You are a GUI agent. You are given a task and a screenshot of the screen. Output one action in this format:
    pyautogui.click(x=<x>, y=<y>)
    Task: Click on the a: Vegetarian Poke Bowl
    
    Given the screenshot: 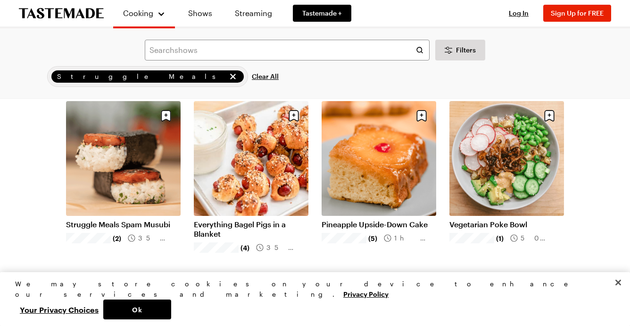 What is the action you would take?
    pyautogui.click(x=507, y=224)
    